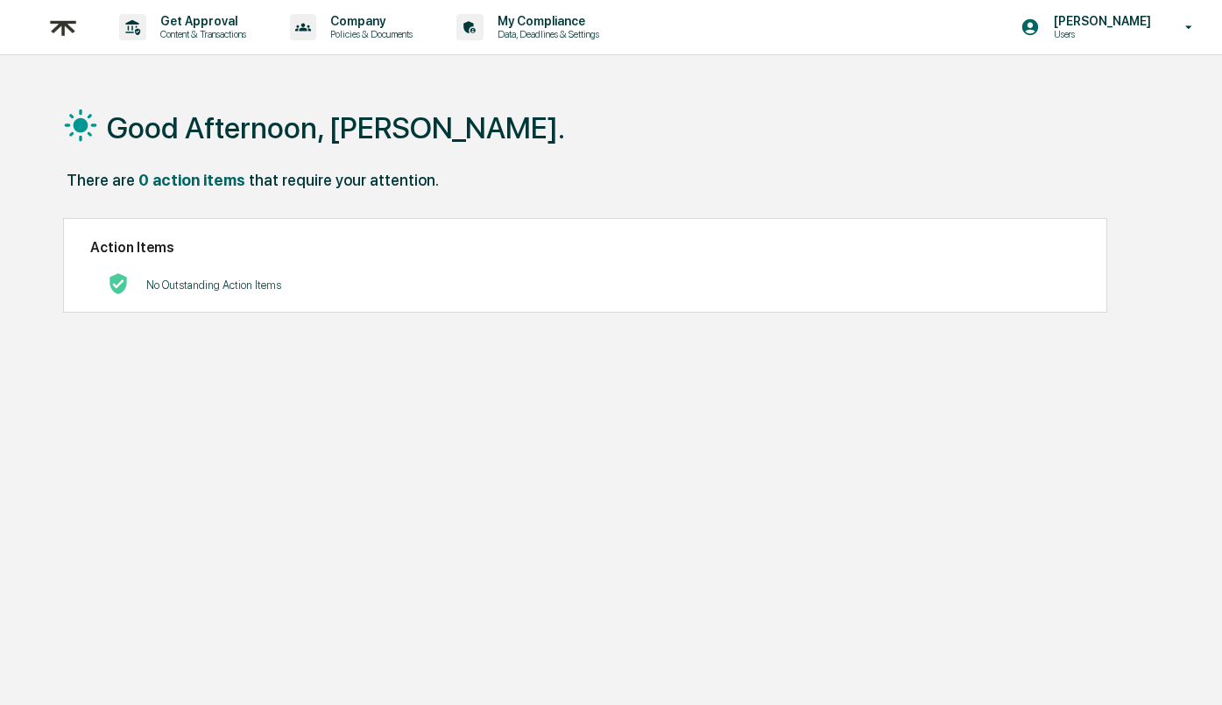 The width and height of the screenshot is (1222, 705). Describe the element at coordinates (546, 34) in the screenshot. I see `p: Data, Deadlines & Settings` at that location.